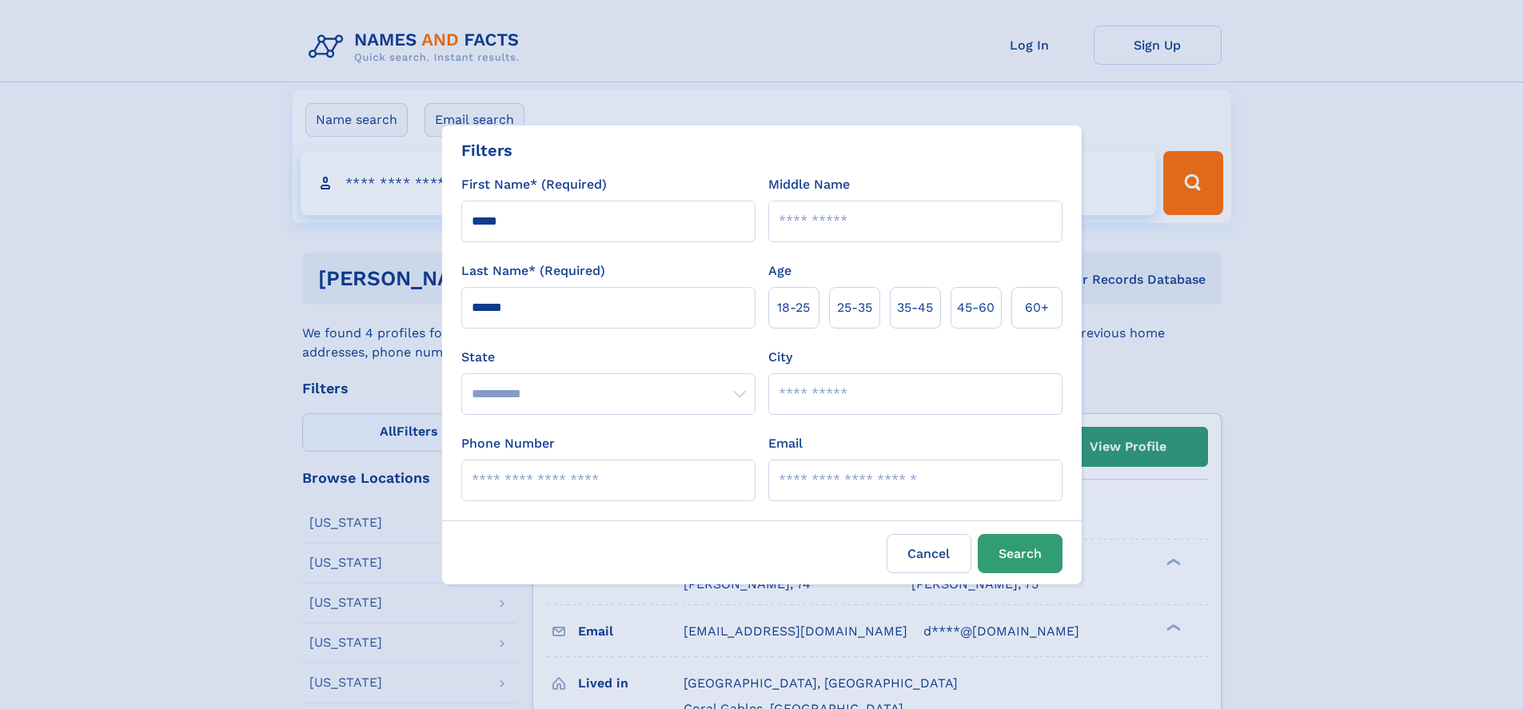 The width and height of the screenshot is (1523, 709). Describe the element at coordinates (915, 308) in the screenshot. I see `span: 35‑45` at that location.